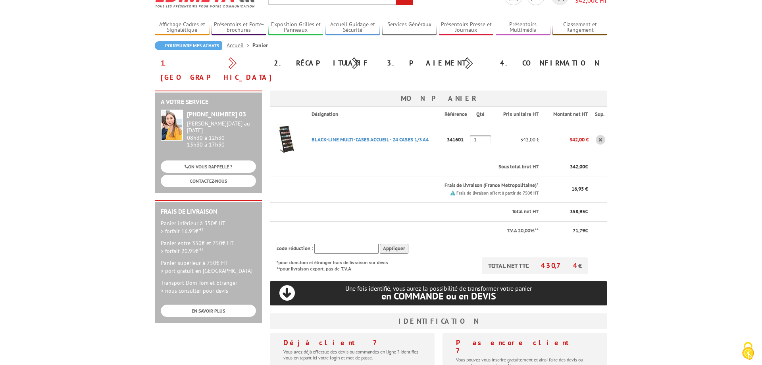  I want to click on th: Sup., so click(598, 114).